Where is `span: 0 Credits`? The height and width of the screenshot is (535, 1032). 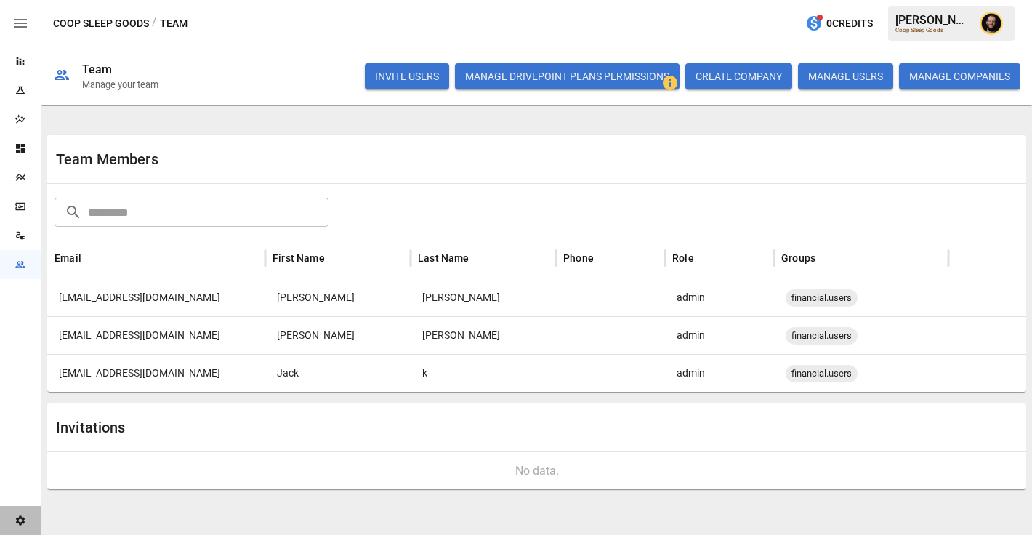 span: 0 Credits is located at coordinates (849, 23).